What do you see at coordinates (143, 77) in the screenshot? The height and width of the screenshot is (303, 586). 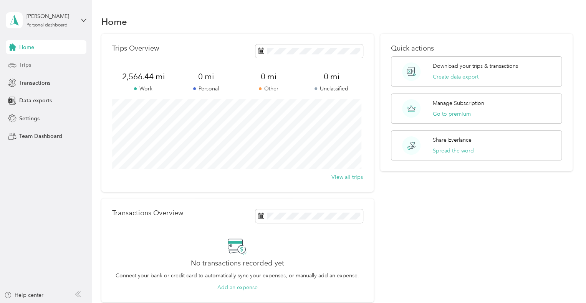 I see `span: 2,566.44 mi` at bounding box center [143, 77].